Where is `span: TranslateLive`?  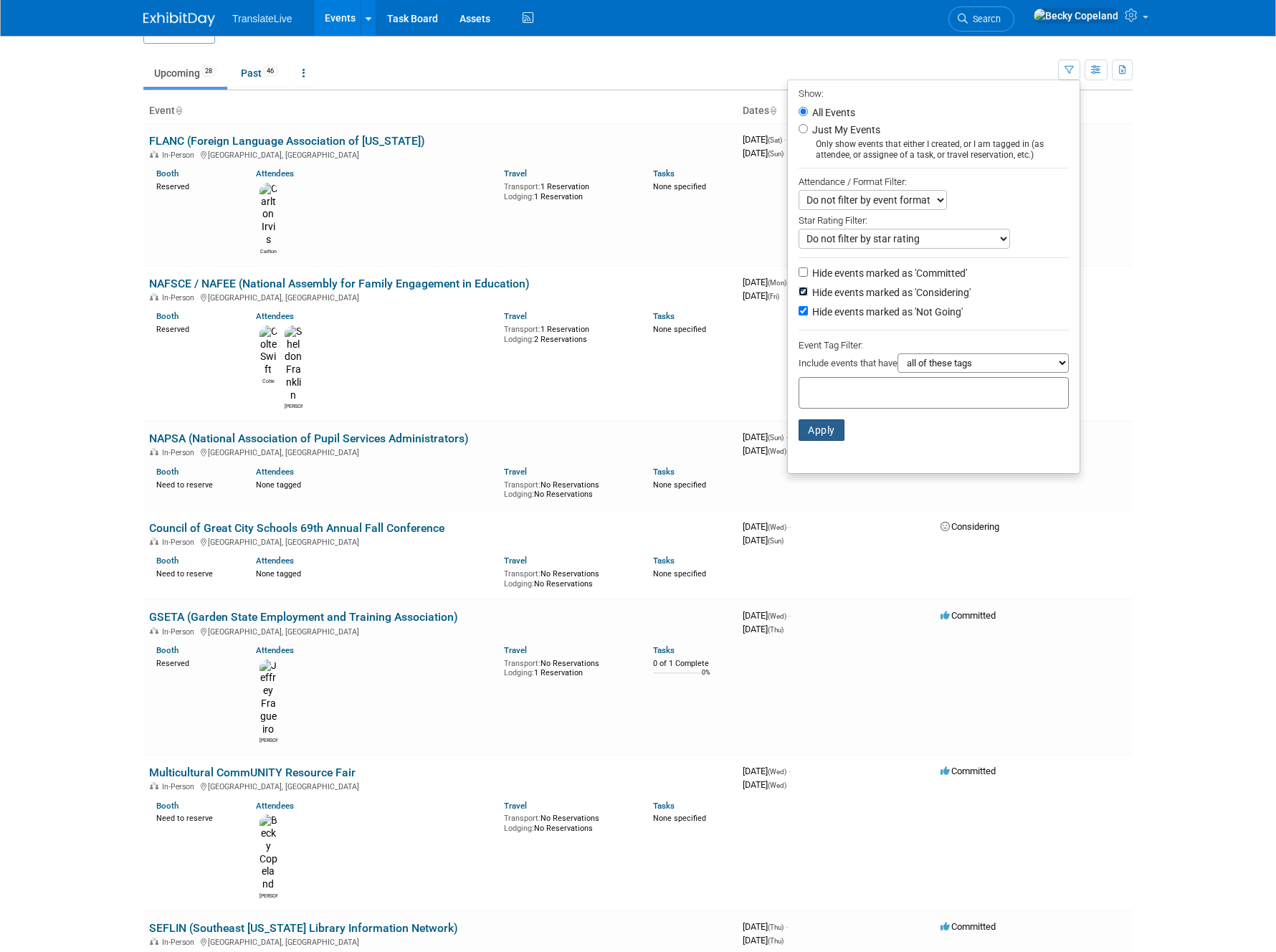 span: TranslateLive is located at coordinates (262, 19).